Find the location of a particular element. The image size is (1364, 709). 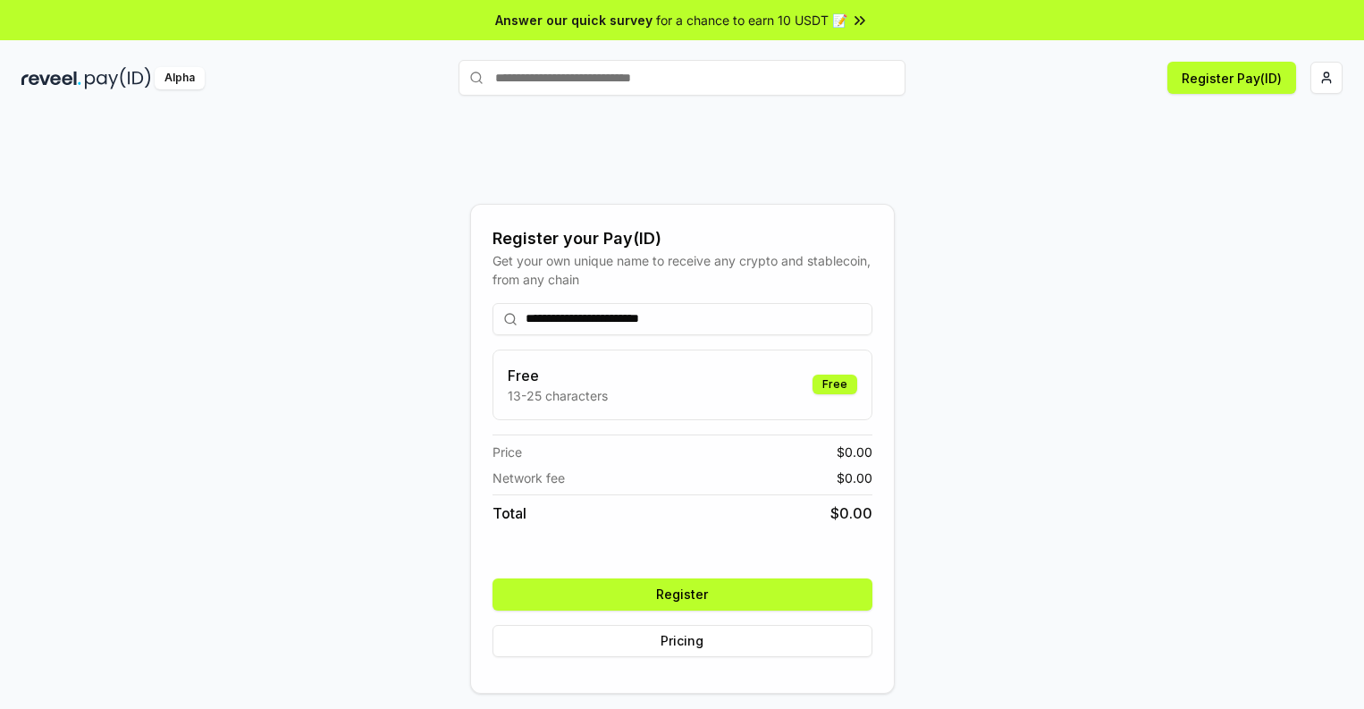

div: Alpha is located at coordinates (180, 78).